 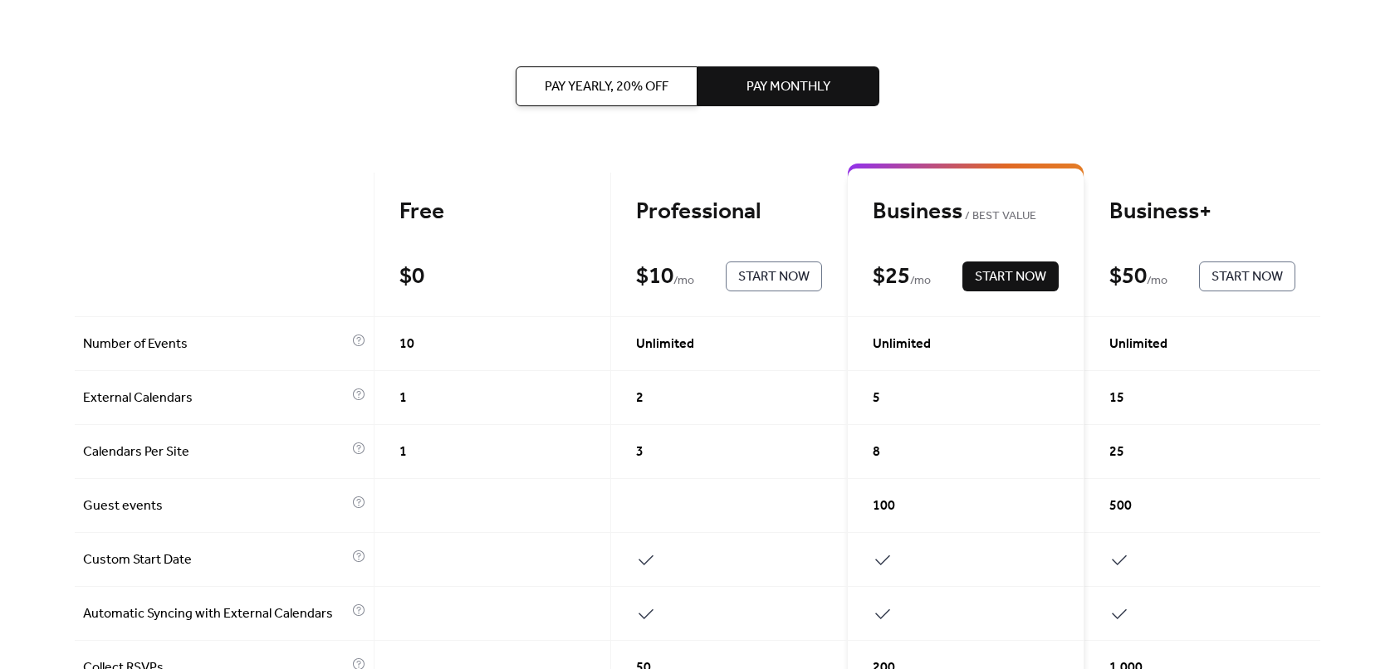 I want to click on div: $ 0, so click(x=412, y=277).